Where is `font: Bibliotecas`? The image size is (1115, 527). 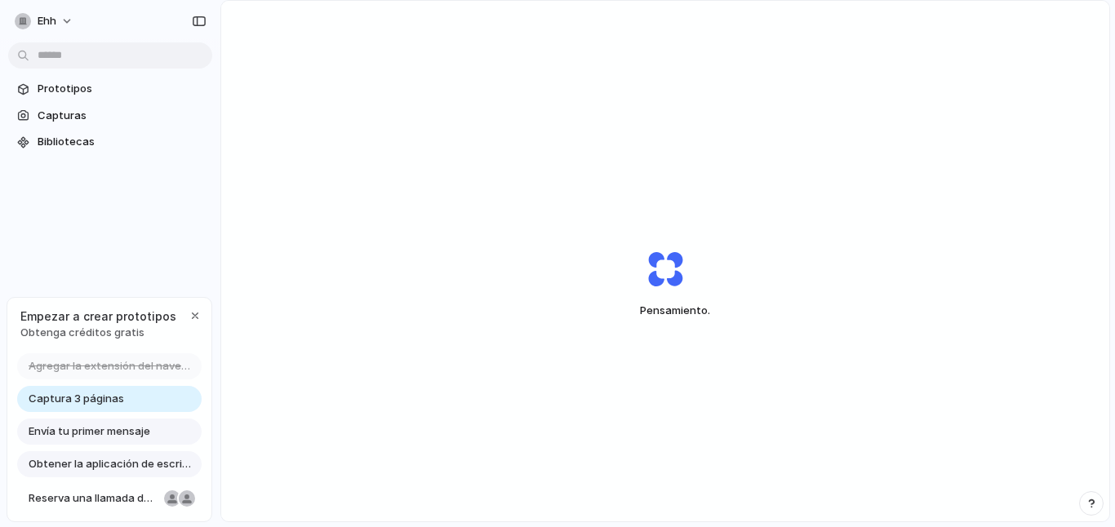 font: Bibliotecas is located at coordinates (66, 141).